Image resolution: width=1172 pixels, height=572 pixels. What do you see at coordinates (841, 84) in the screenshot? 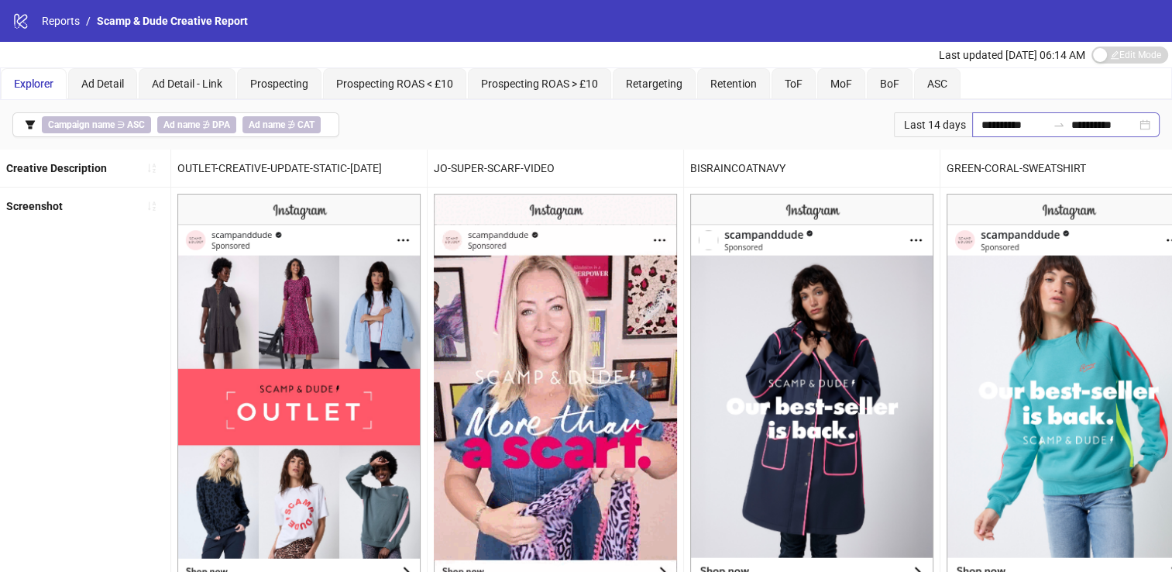
I see `span: MoF` at bounding box center [841, 84].